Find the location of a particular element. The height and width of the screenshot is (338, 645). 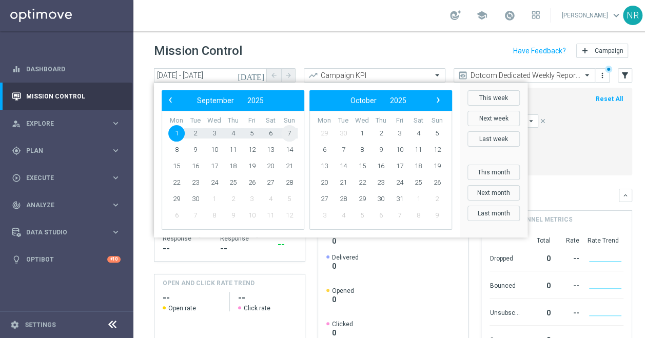

div: equalizer Dashboard is located at coordinates (66, 69).